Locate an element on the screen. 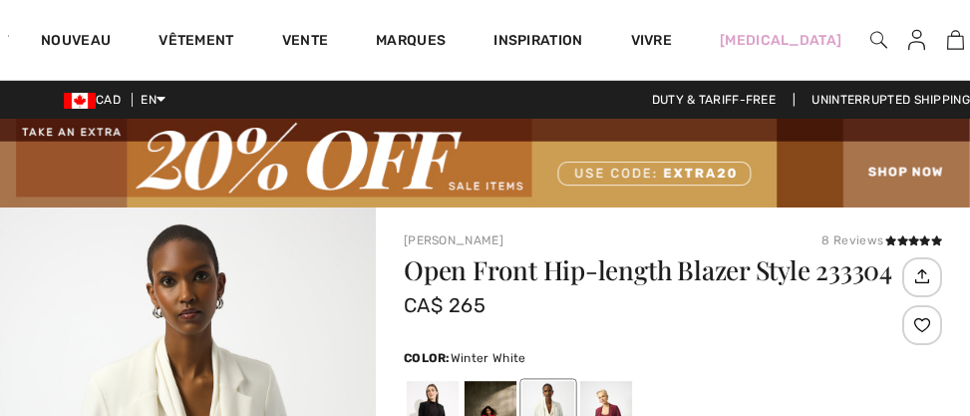 This screenshot has width=970, height=416. span: CAD is located at coordinates (96, 100).